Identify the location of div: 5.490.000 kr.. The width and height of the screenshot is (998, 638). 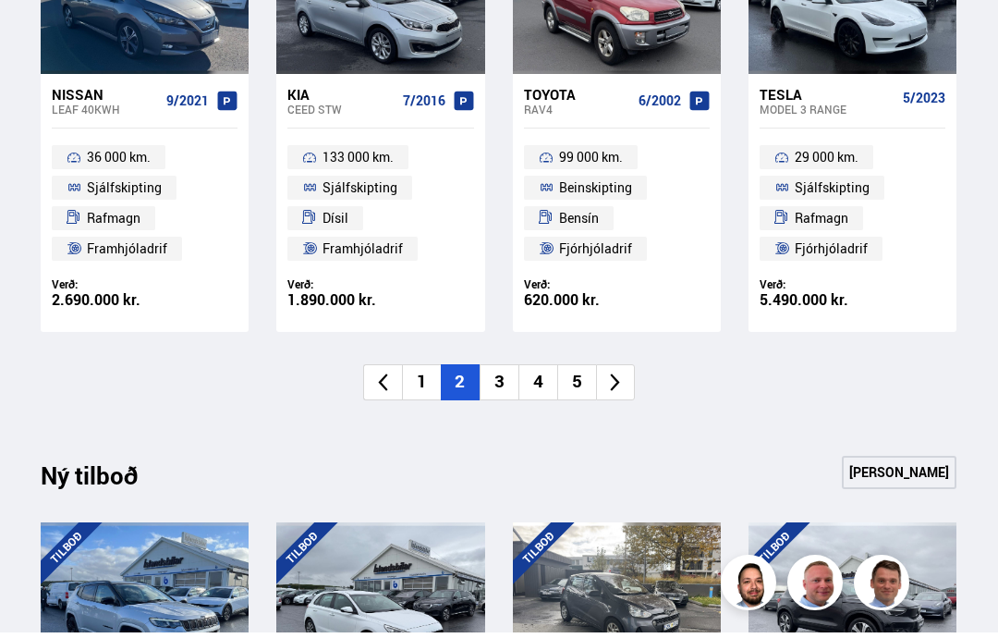
(852, 305).